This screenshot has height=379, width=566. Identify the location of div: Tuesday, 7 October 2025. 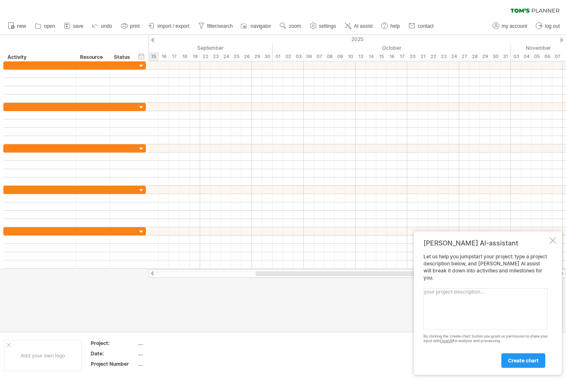
(319, 56).